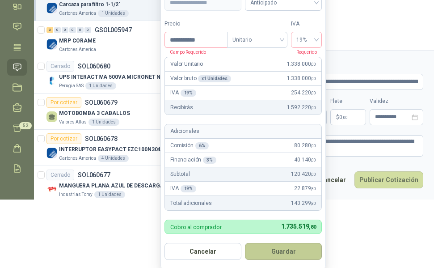 The image size is (434, 268). Describe the element at coordinates (193, 160) in the screenshot. I see `p: Financiación` at that location.